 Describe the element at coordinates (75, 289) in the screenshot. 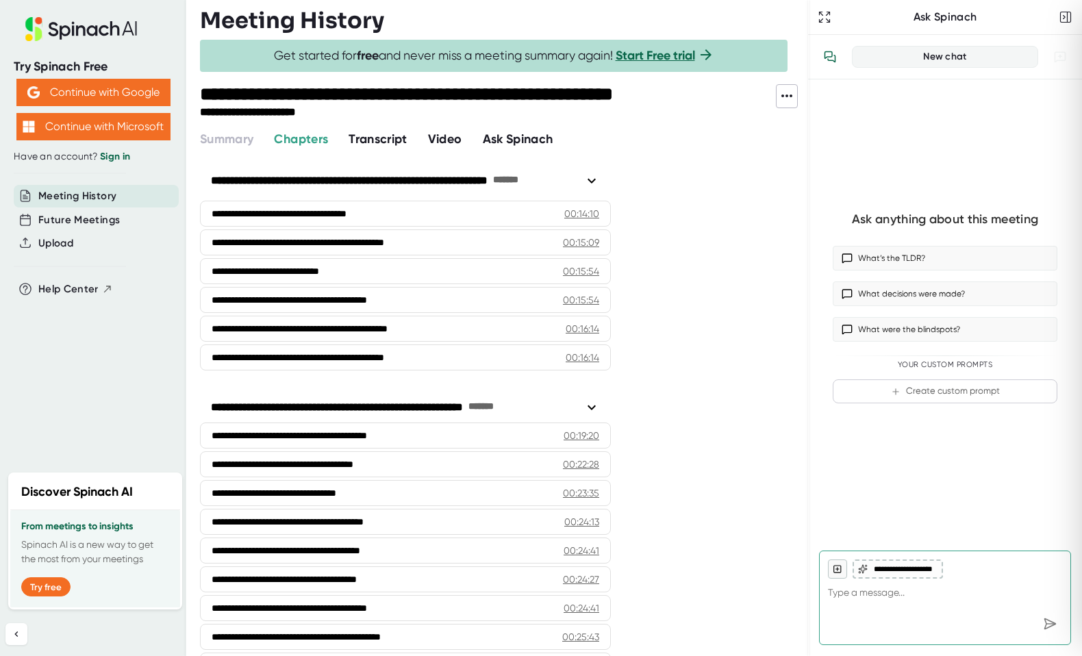

I see `button: Help Center` at that location.